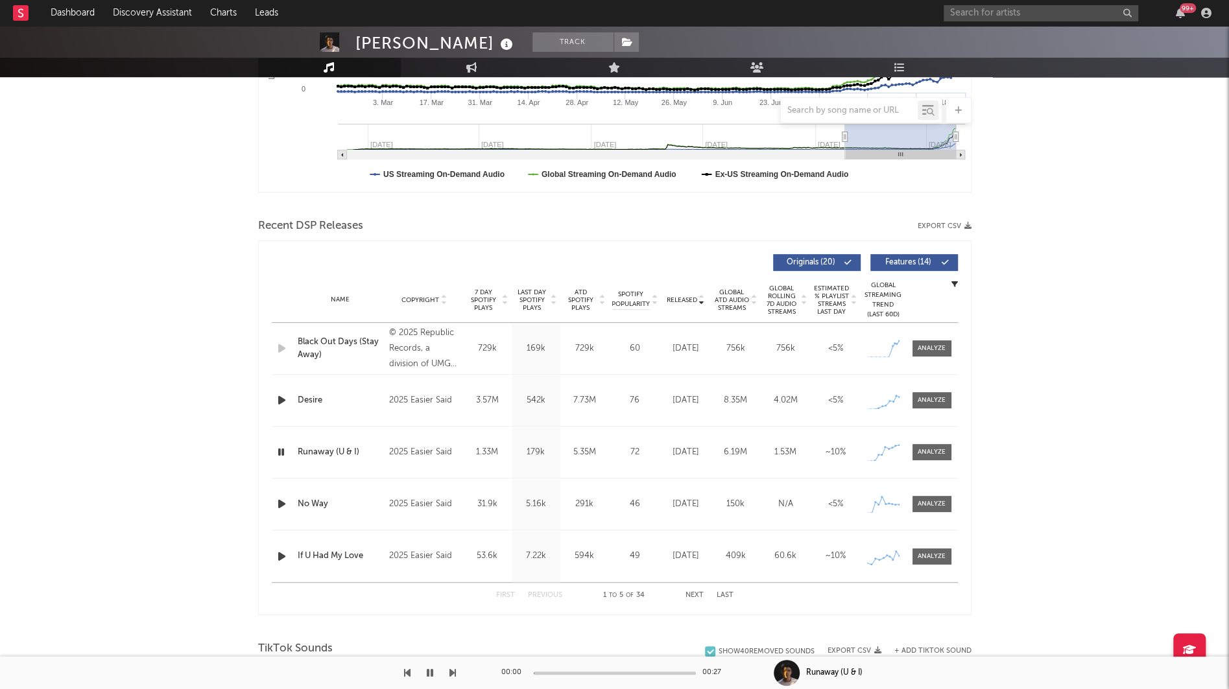 Image resolution: width=1229 pixels, height=689 pixels. Describe the element at coordinates (883, 300) in the screenshot. I see `div: Global Streaming Trend (Last 60D)` at that location.